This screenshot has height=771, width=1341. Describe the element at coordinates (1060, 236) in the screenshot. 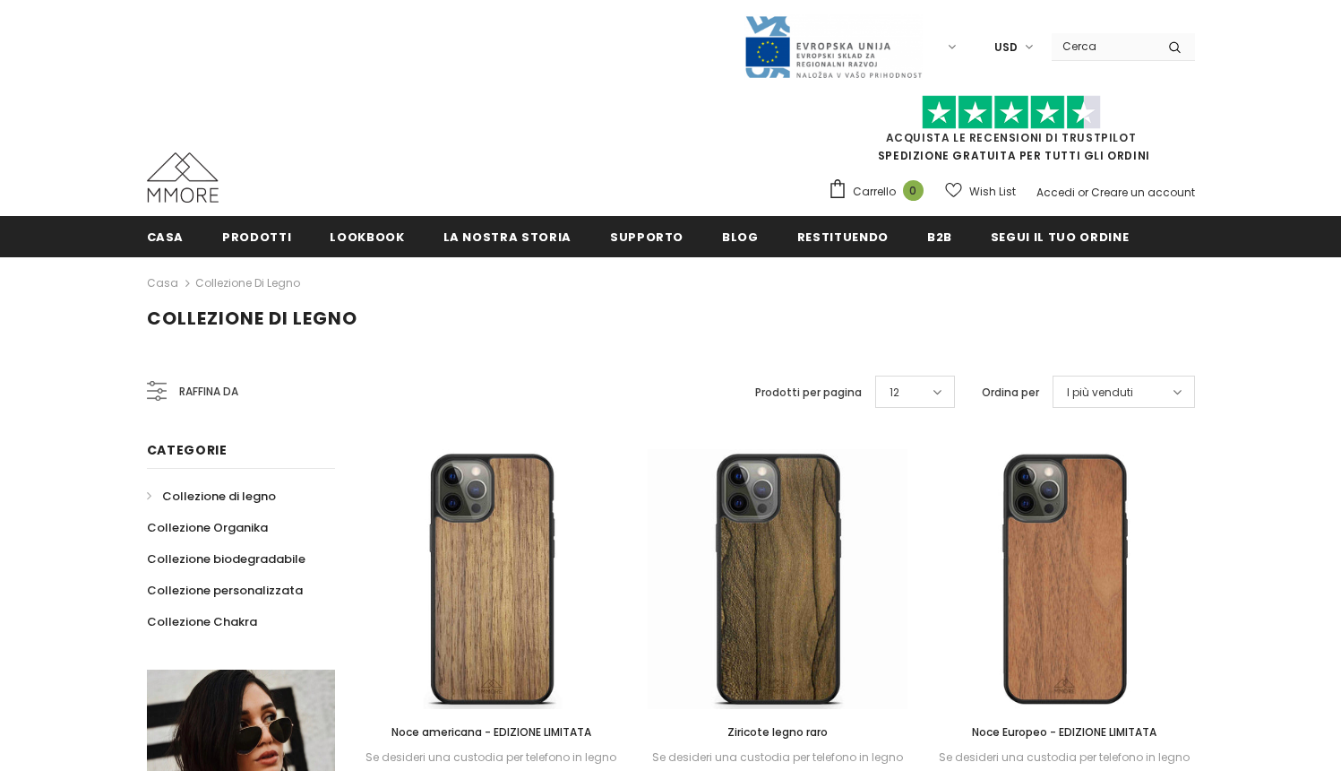

I see `a: Segui il tuo ordine` at that location.